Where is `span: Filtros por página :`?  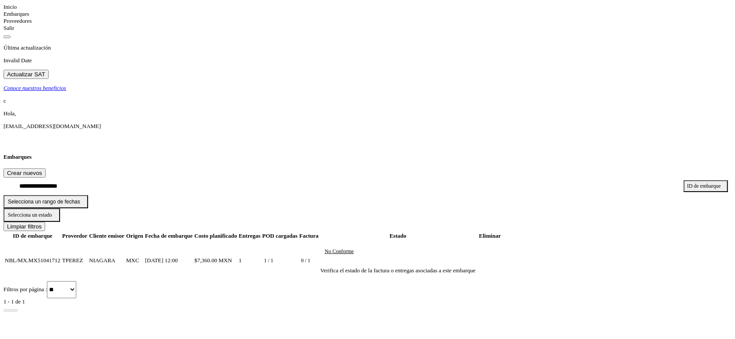
span: Filtros por página : is located at coordinates (25, 289).